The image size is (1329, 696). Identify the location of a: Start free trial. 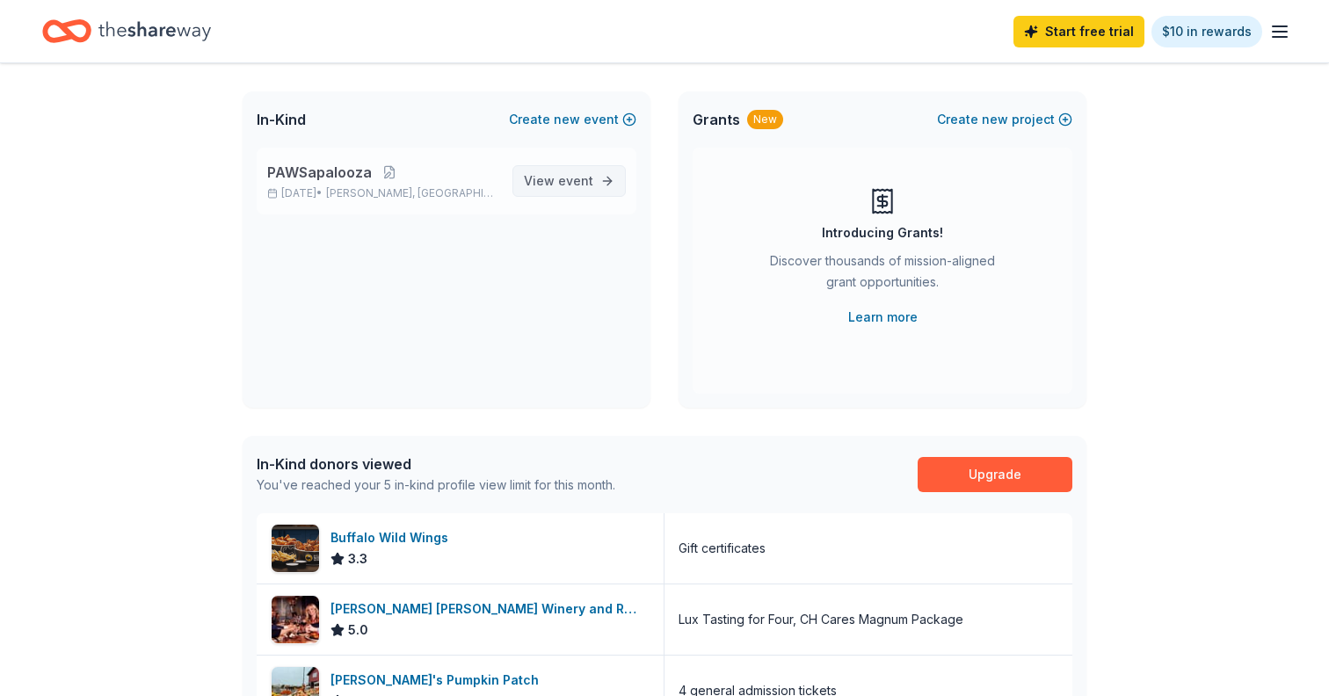
(1078, 32).